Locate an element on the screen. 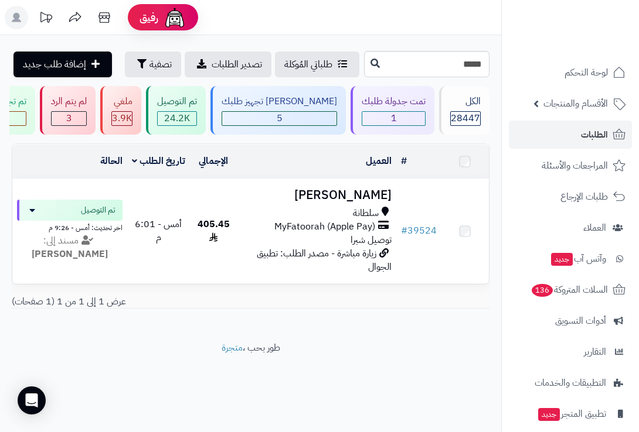  span: إضافة طلب جديد is located at coordinates (54, 64).